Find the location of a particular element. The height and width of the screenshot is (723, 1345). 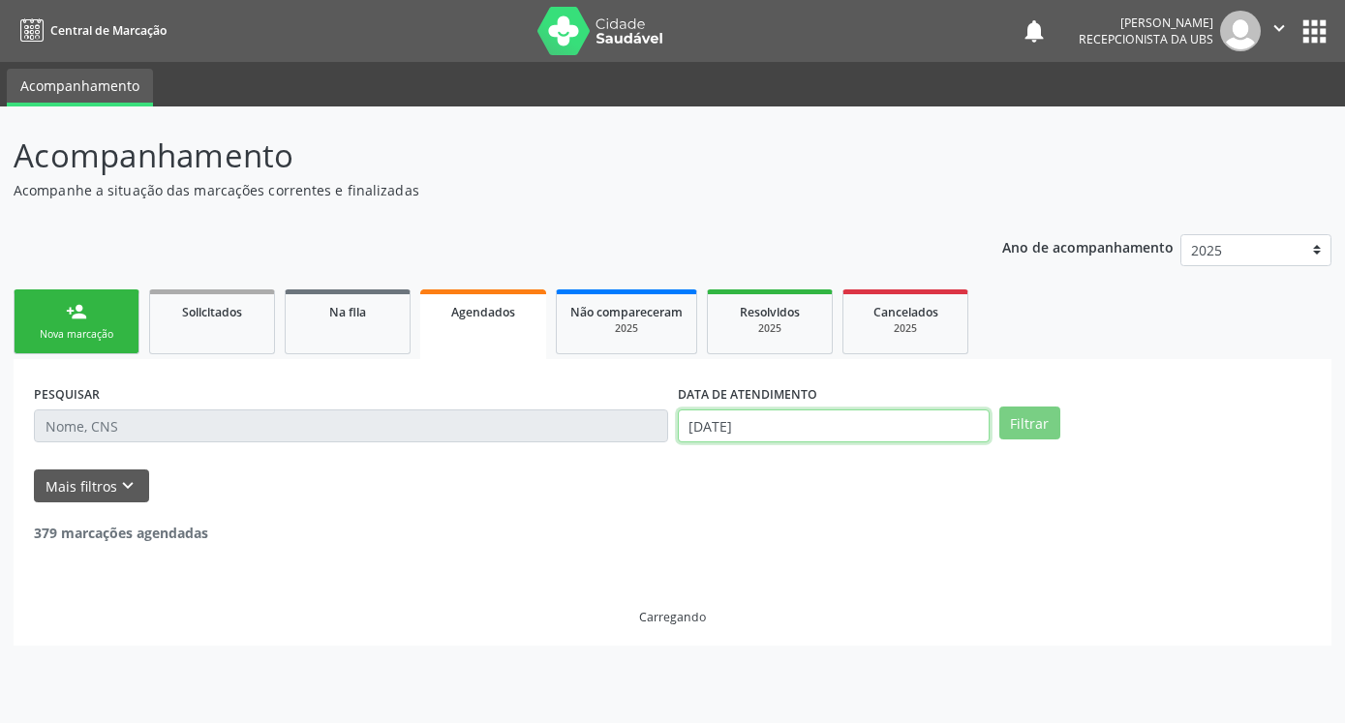

i: keyboard_arrow_down is located at coordinates (128, 486).